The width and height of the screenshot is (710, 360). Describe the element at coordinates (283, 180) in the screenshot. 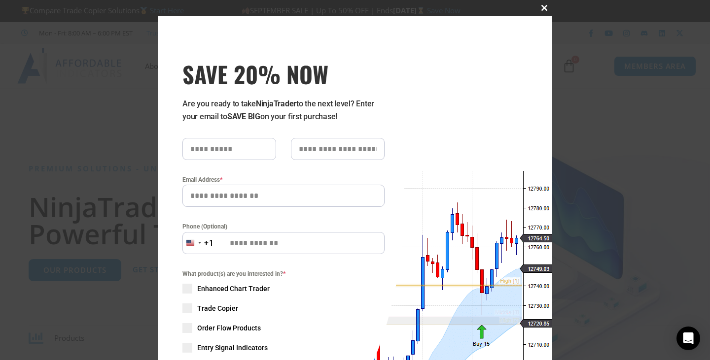

I see `label: Email Address` at that location.